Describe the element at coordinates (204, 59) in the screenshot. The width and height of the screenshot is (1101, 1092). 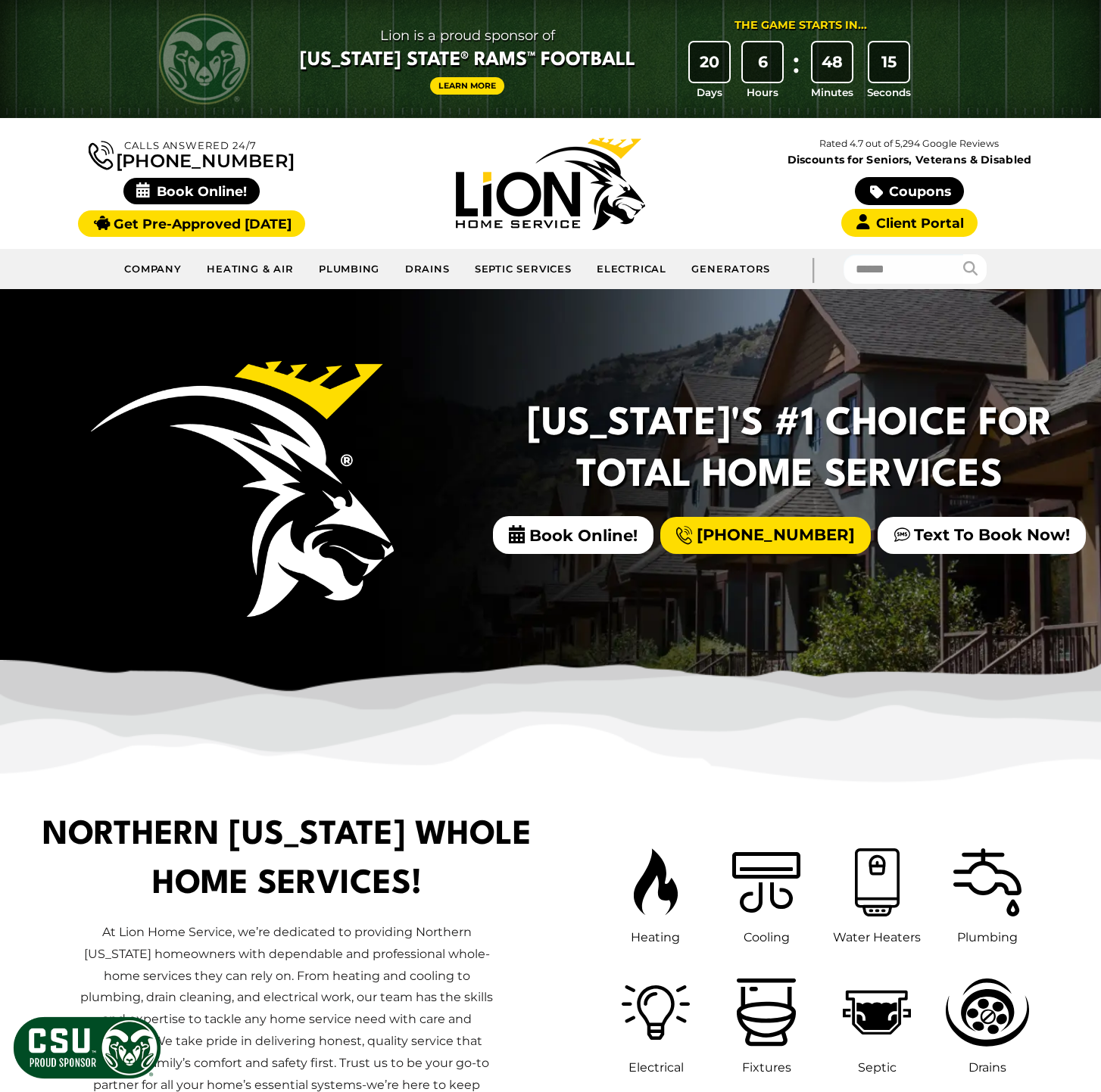
I see `img: CSU Rams logo` at that location.